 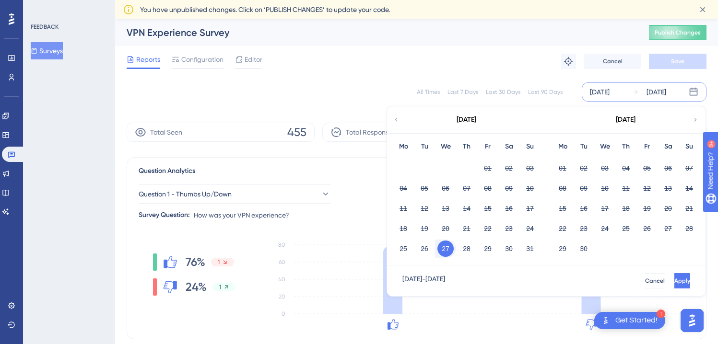 What do you see at coordinates (682, 281) in the screenshot?
I see `span: Apply` at bounding box center [682, 281].